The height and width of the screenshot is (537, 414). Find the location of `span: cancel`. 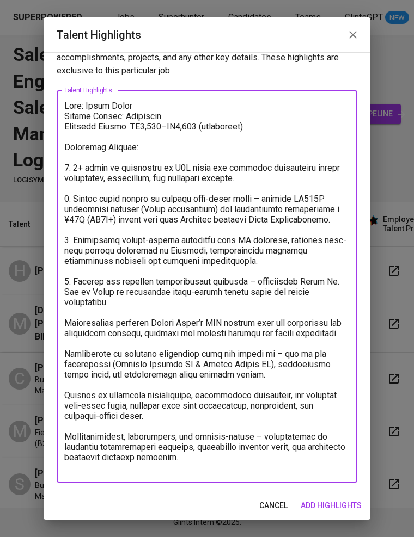

span: cancel is located at coordinates (273, 505).